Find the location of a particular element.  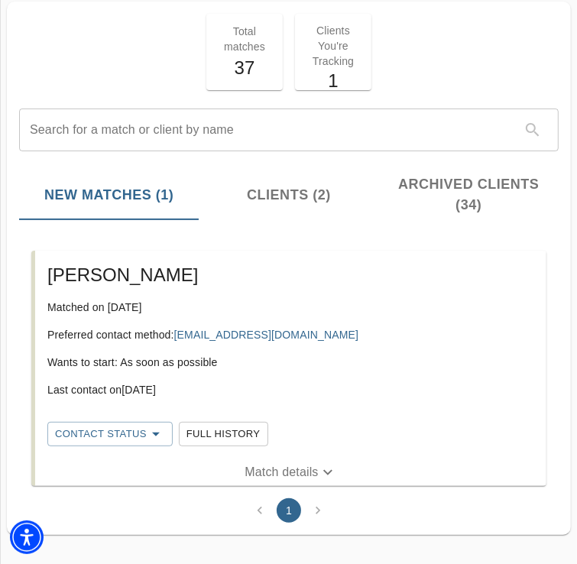

span: Archived Clients (34) is located at coordinates (469, 195).